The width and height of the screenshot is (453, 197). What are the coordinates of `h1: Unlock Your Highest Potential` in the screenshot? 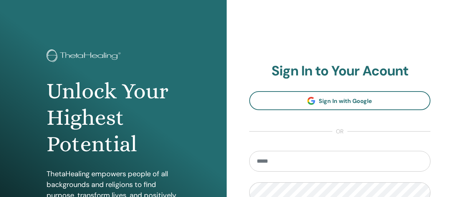 It's located at (113, 118).